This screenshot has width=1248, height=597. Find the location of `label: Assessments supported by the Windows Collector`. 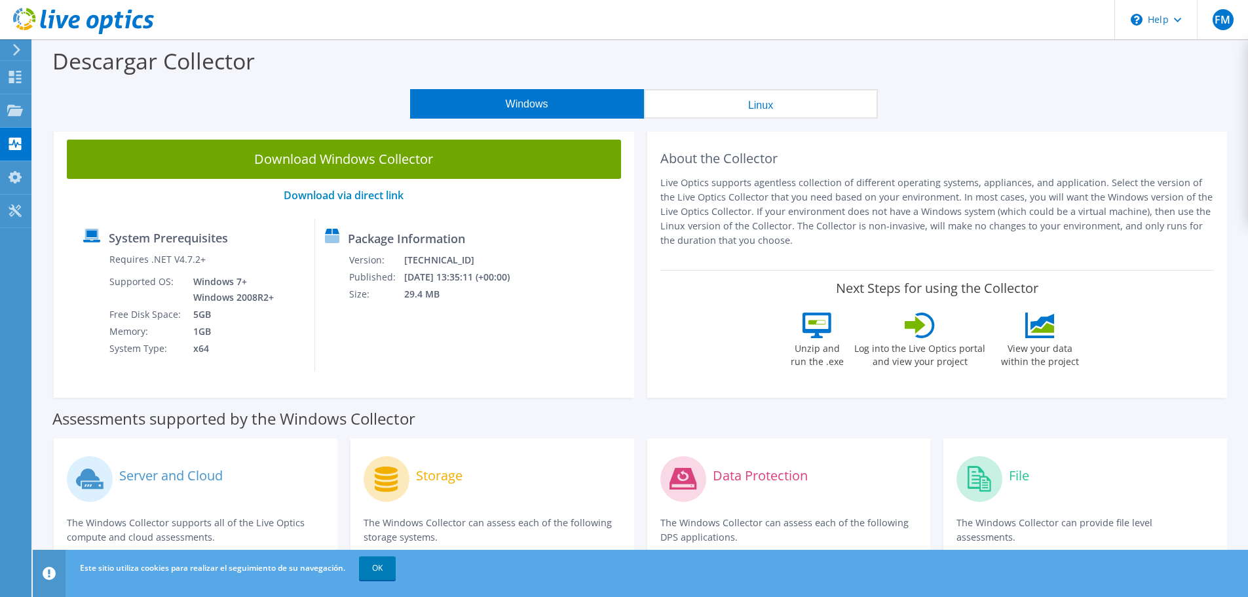

label: Assessments supported by the Windows Collector is located at coordinates (234, 419).